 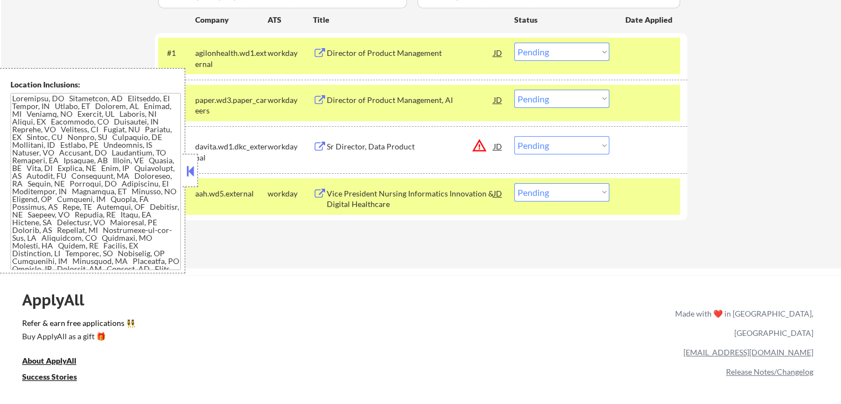 What do you see at coordinates (408, 20) in the screenshot?
I see `div: Title` at bounding box center [408, 20].